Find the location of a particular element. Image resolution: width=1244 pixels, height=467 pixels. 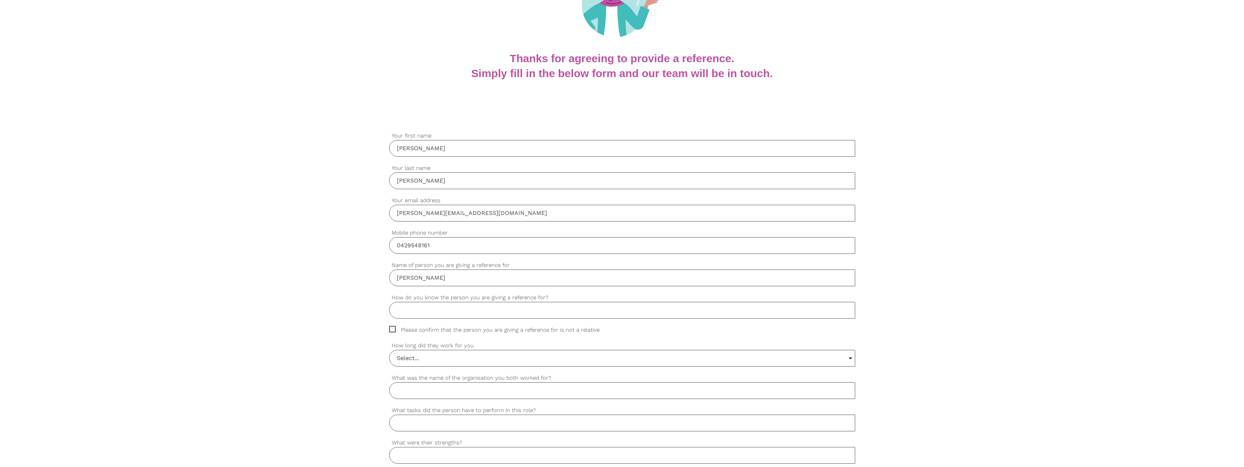

label: What was the name of the organisation you both worked for? is located at coordinates (622, 378).